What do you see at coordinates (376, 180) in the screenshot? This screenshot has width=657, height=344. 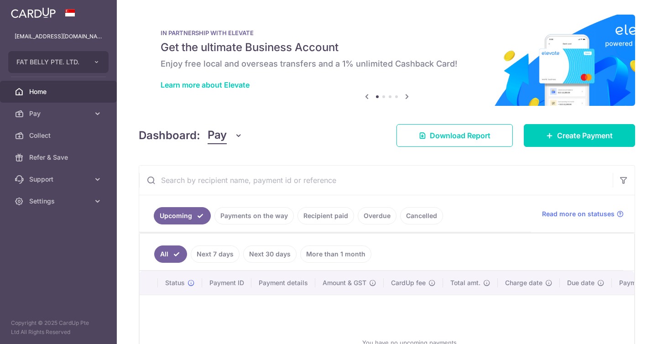 I see `input: Search by recipient name, payment id or reference` at bounding box center [376, 180].